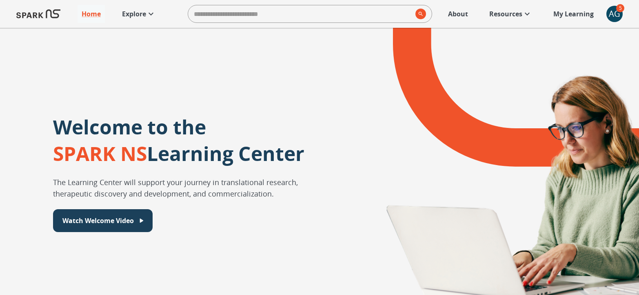 The width and height of the screenshot is (639, 295). What do you see at coordinates (91, 14) in the screenshot?
I see `a: Home` at bounding box center [91, 14].